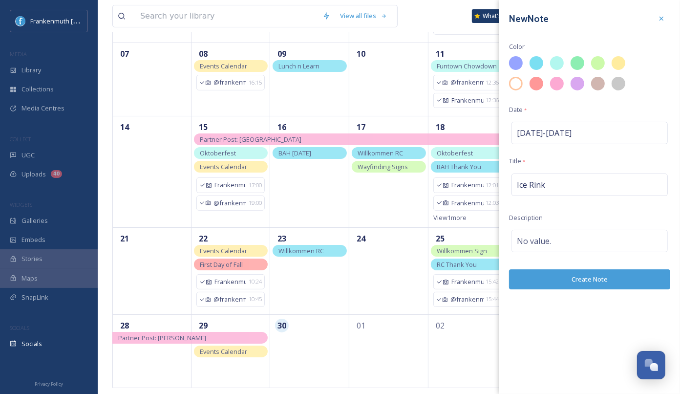 Image resolution: width=680 pixels, height=394 pixels. I want to click on span: Socials, so click(32, 343).